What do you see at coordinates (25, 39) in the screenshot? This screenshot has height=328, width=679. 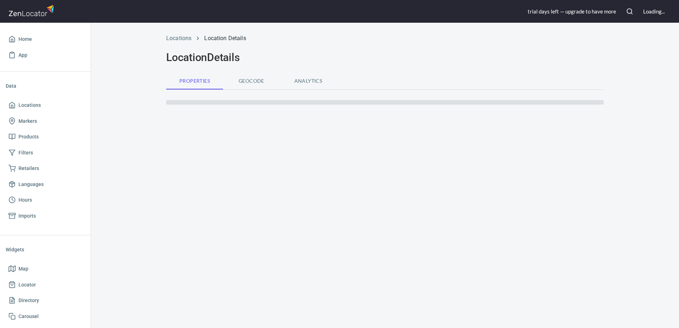 I see `span: Home` at bounding box center [25, 39].